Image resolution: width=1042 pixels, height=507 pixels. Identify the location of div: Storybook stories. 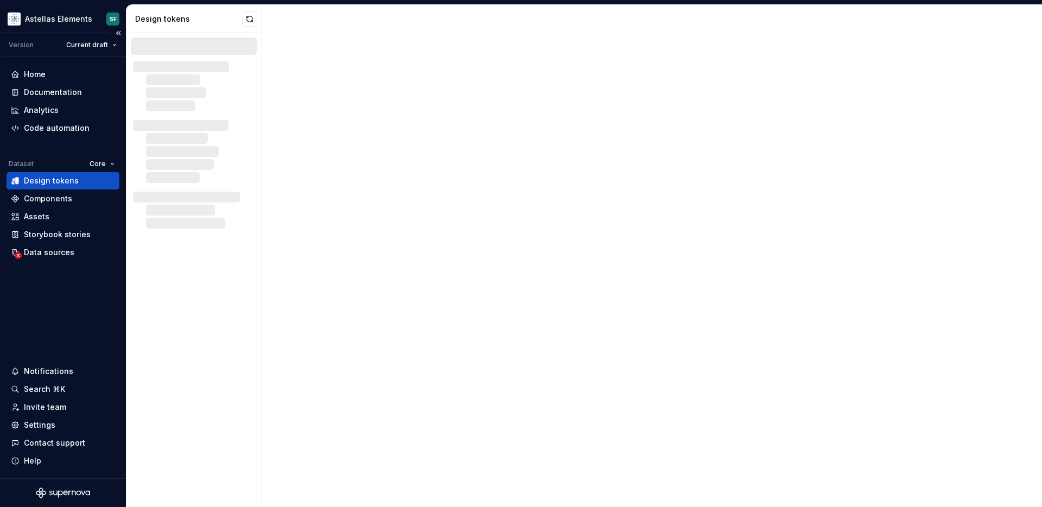
(57, 234).